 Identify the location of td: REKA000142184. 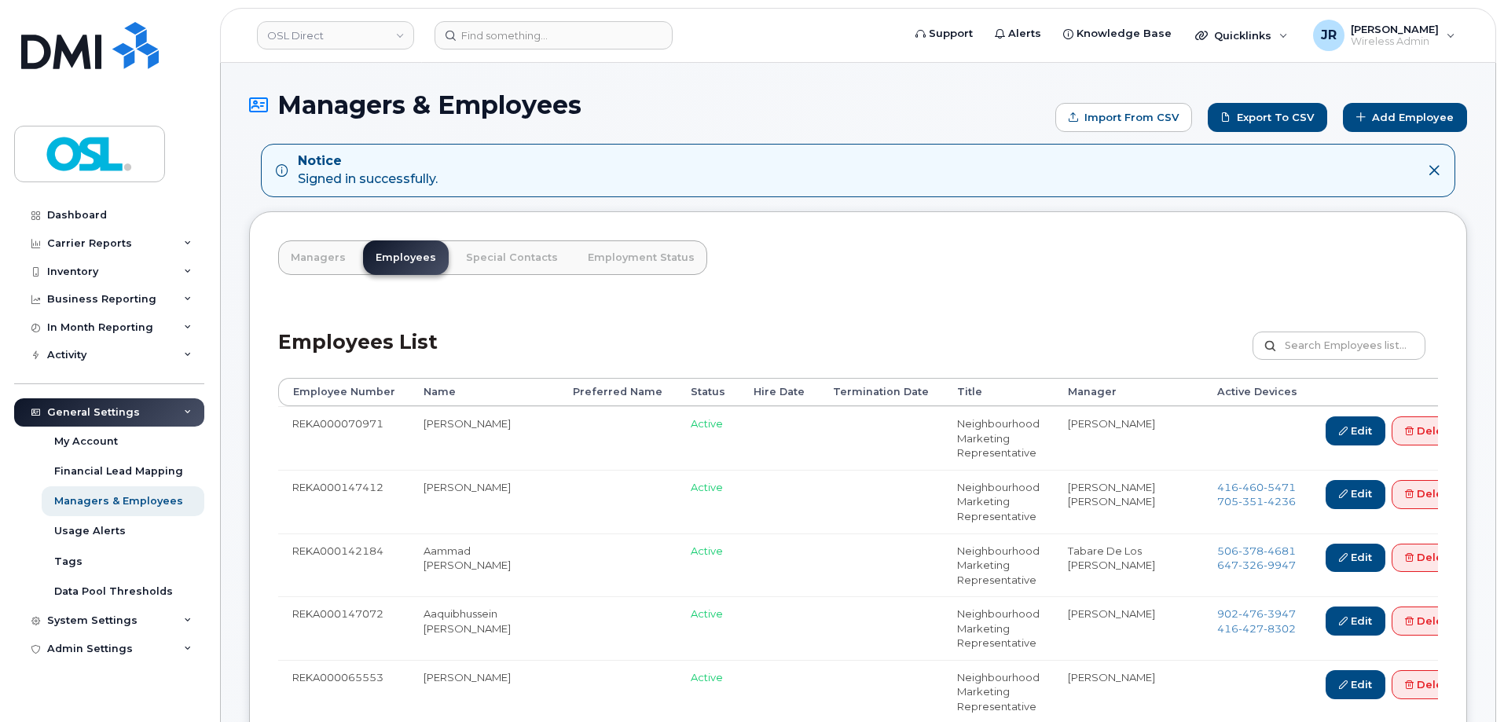
(343, 565).